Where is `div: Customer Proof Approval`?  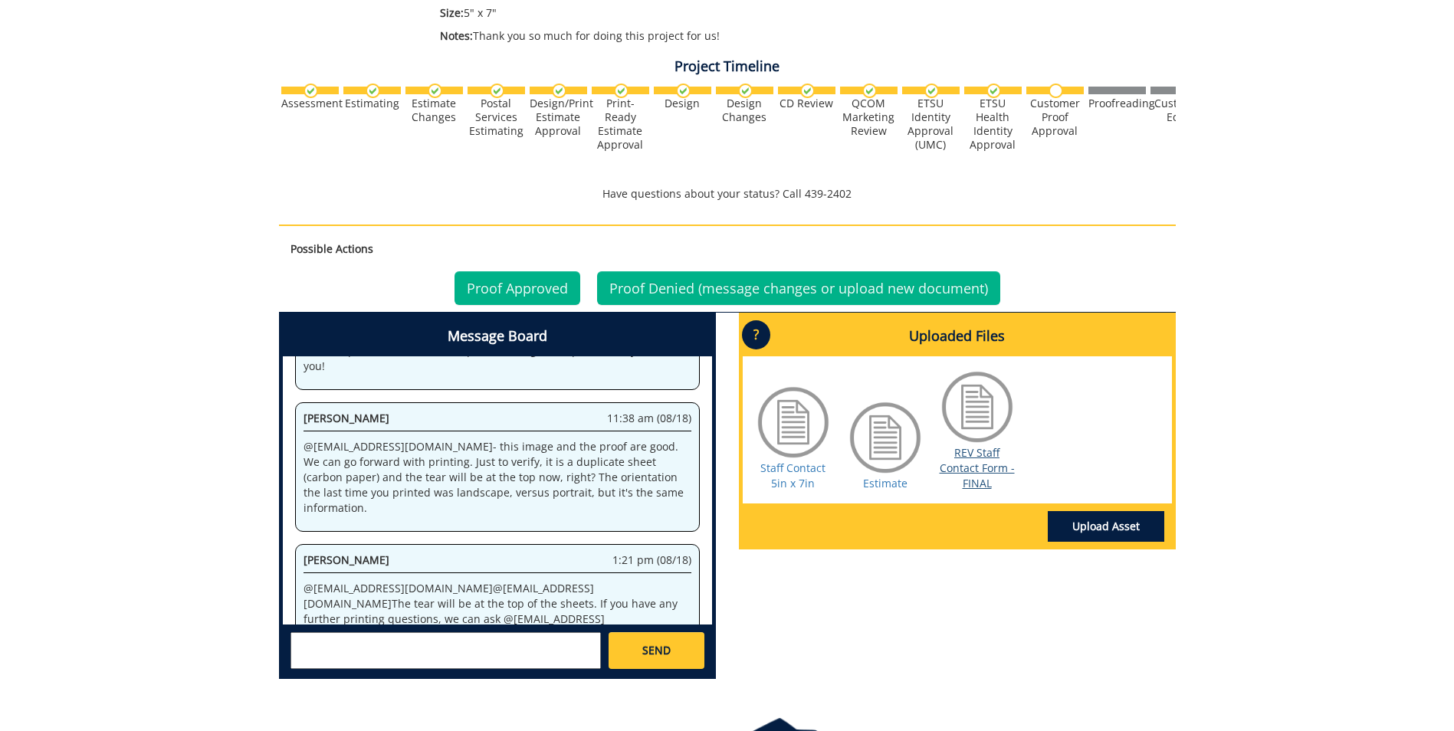 div: Customer Proof Approval is located at coordinates (1055, 117).